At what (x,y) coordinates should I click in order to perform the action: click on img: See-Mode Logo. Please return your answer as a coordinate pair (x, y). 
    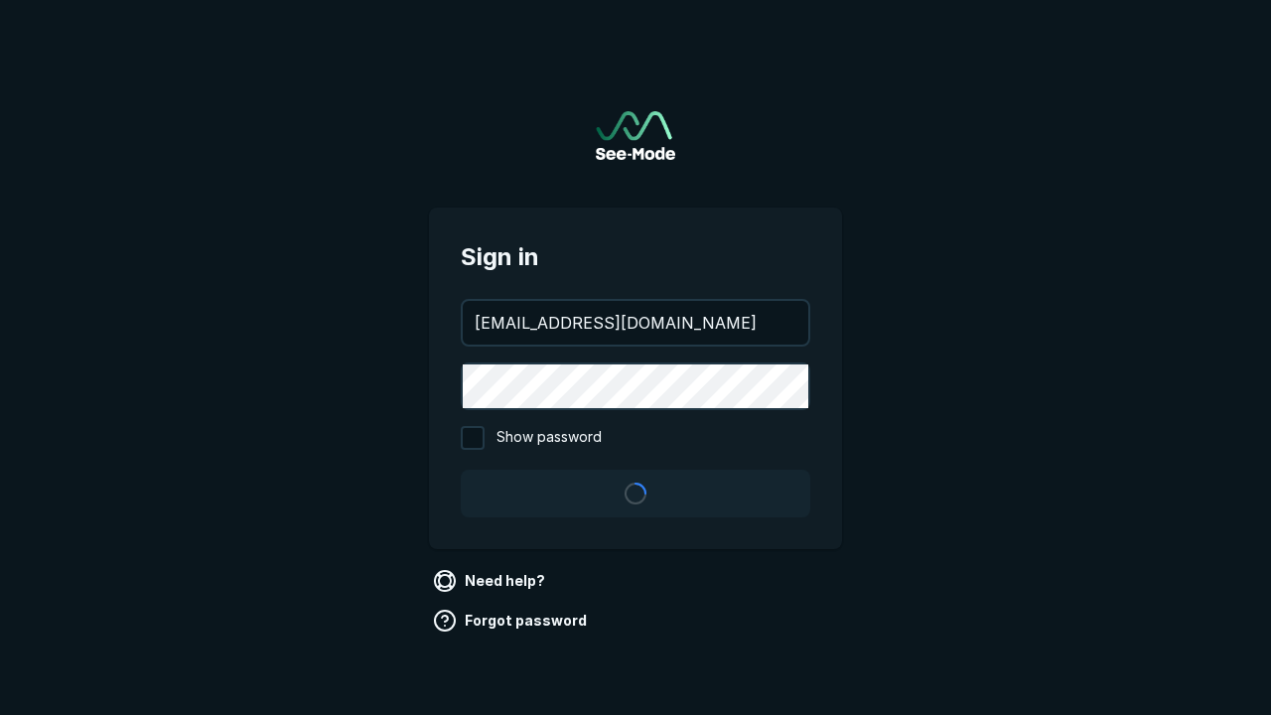
    Looking at the image, I should click on (636, 135).